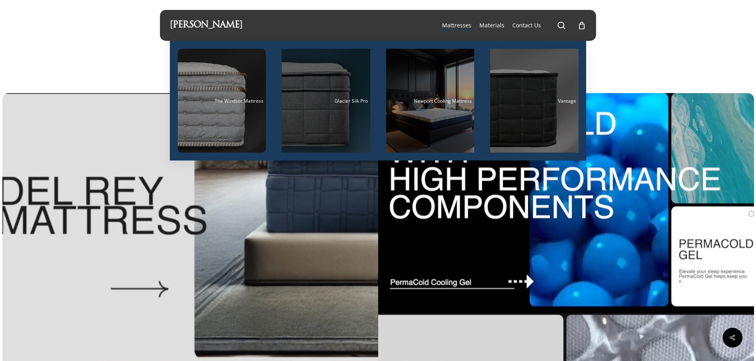  What do you see at coordinates (582, 25) in the screenshot?
I see `a: Cart` at bounding box center [582, 25].